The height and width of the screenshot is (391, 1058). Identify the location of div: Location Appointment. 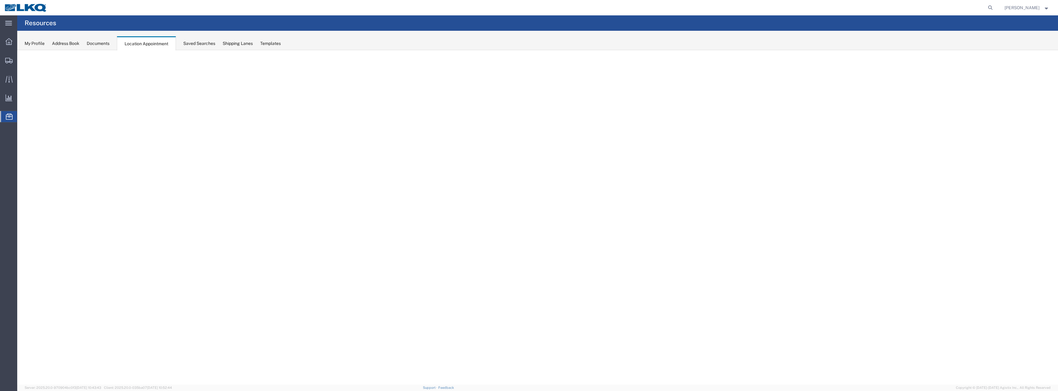
(146, 43).